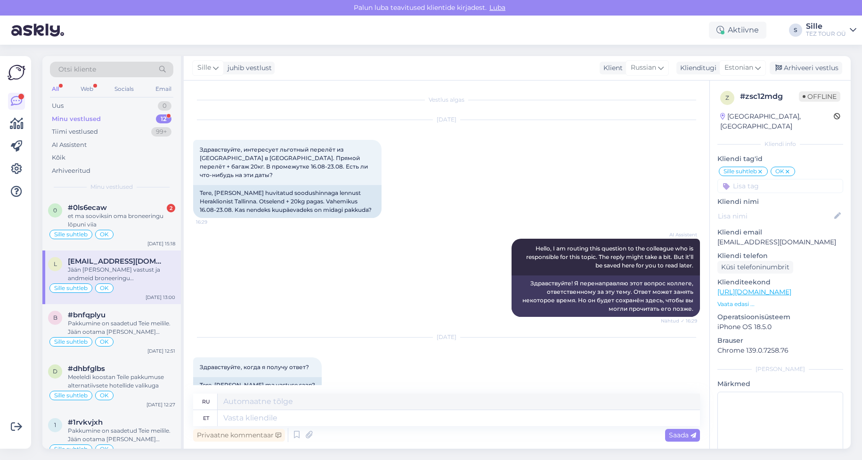  I want to click on span: Russian, so click(644, 68).